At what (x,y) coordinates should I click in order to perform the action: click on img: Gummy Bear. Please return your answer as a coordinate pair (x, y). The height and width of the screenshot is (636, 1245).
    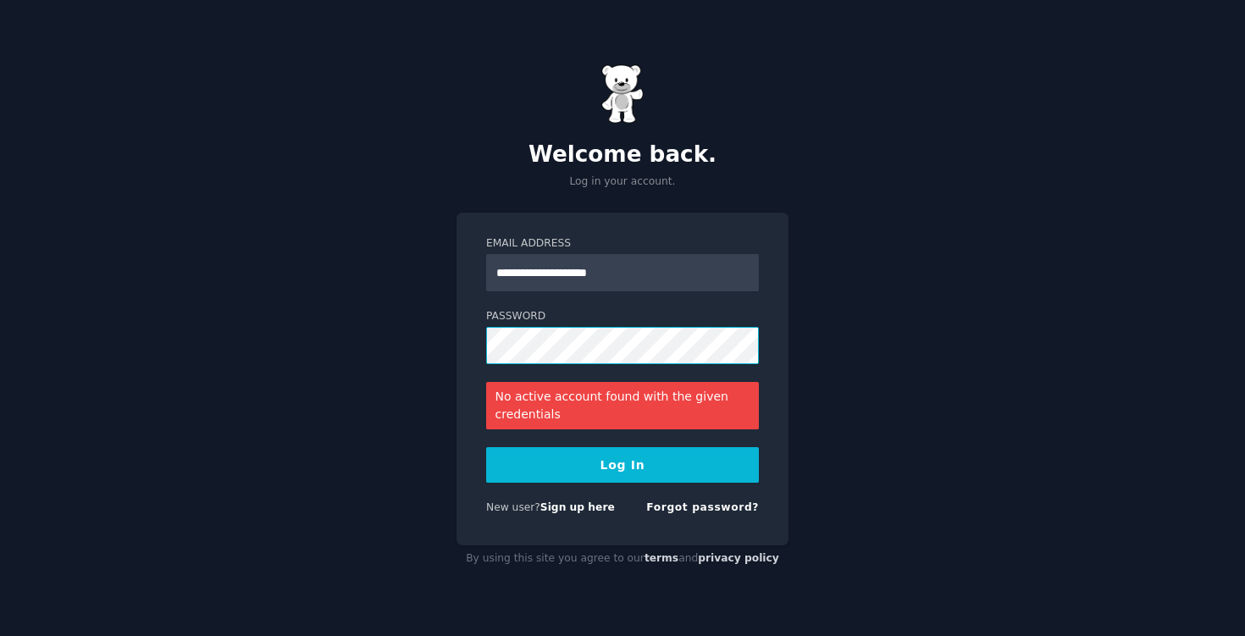
    Looking at the image, I should click on (623, 94).